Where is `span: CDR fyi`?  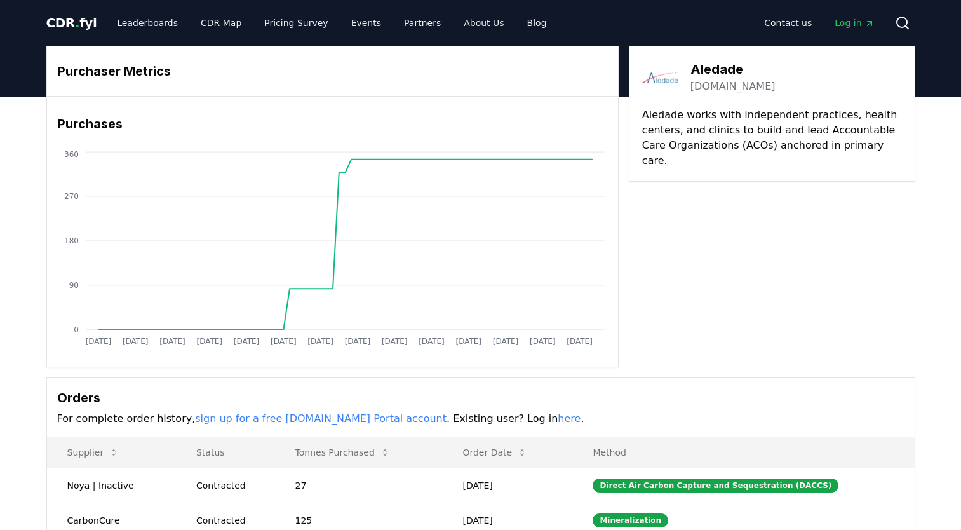 span: CDR fyi is located at coordinates (72, 23).